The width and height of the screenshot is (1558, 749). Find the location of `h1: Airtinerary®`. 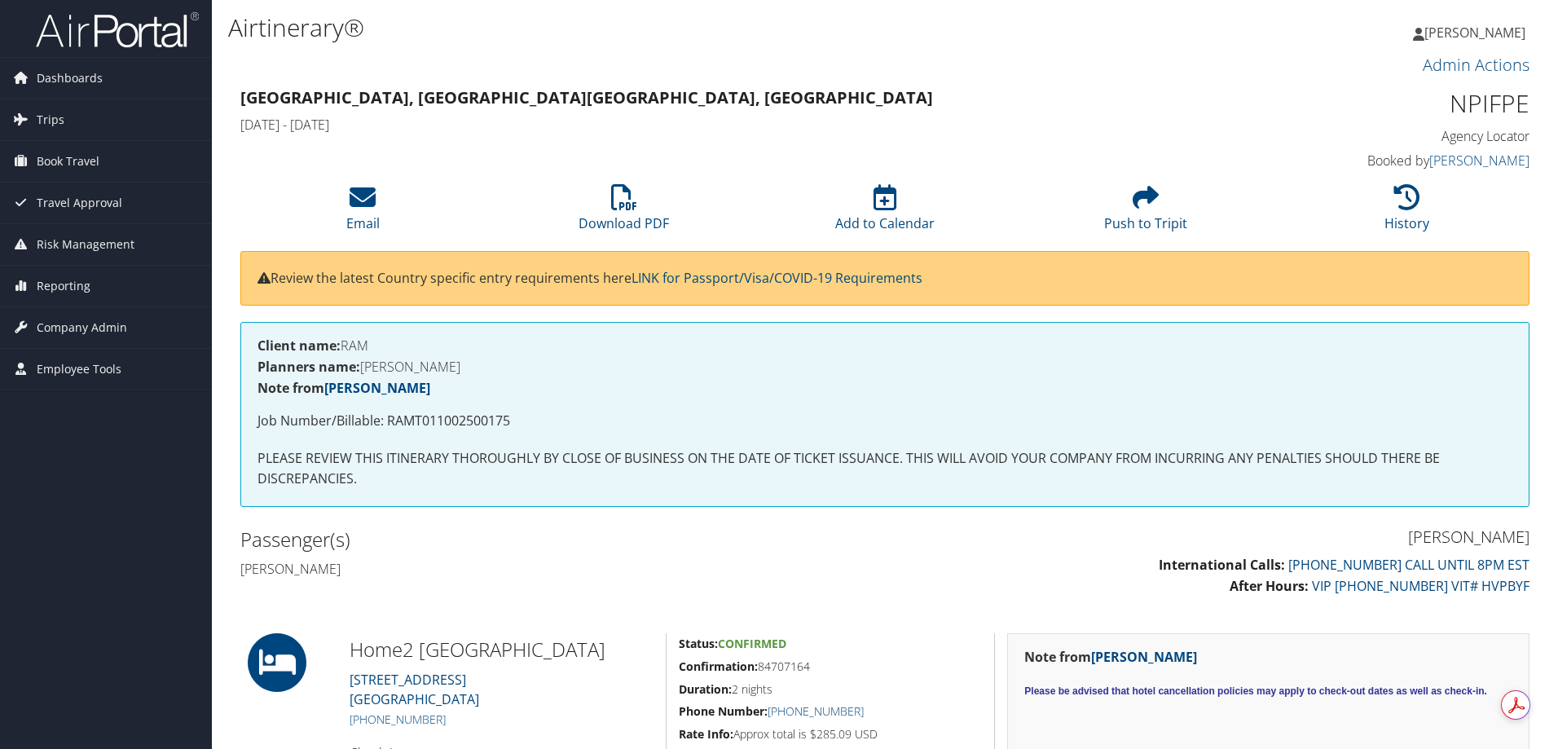

h1: Airtinerary® is located at coordinates (666, 28).